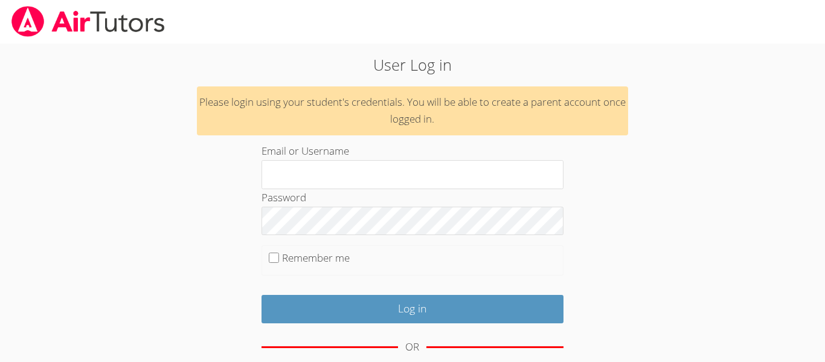 The height and width of the screenshot is (362, 825). Describe the element at coordinates (413, 309) in the screenshot. I see `input: Log in` at that location.